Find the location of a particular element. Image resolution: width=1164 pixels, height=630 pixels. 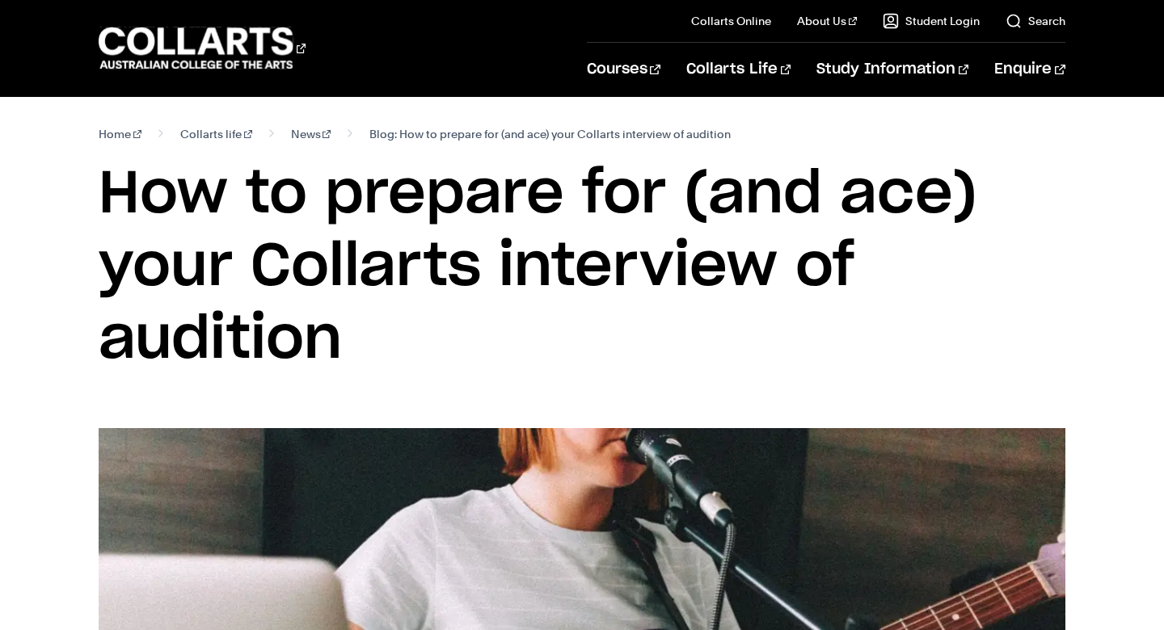

a: Courses is located at coordinates (623, 69).